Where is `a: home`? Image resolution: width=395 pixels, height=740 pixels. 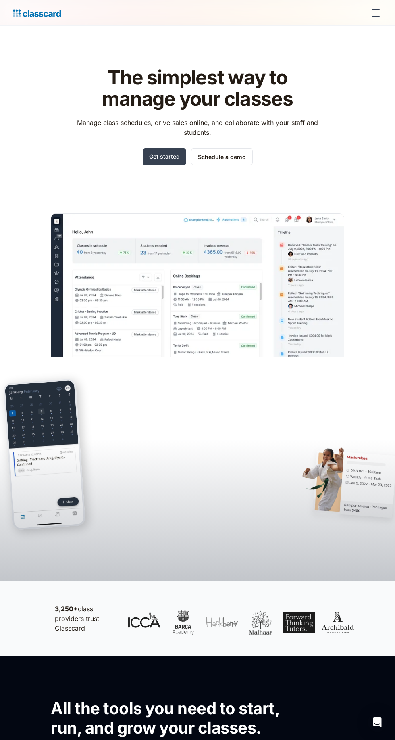
a: home is located at coordinates (37, 13).